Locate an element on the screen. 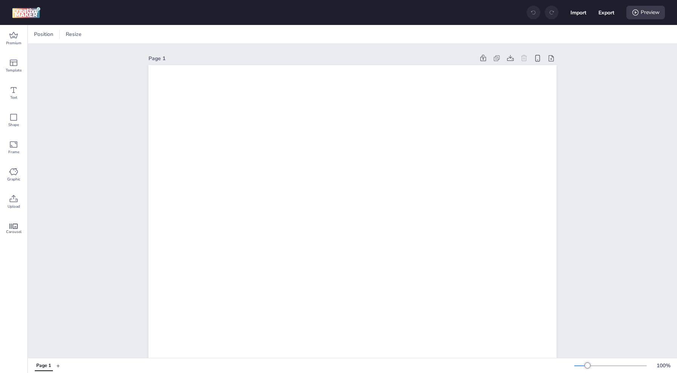 This screenshot has width=677, height=373. span: Text is located at coordinates (14, 98).